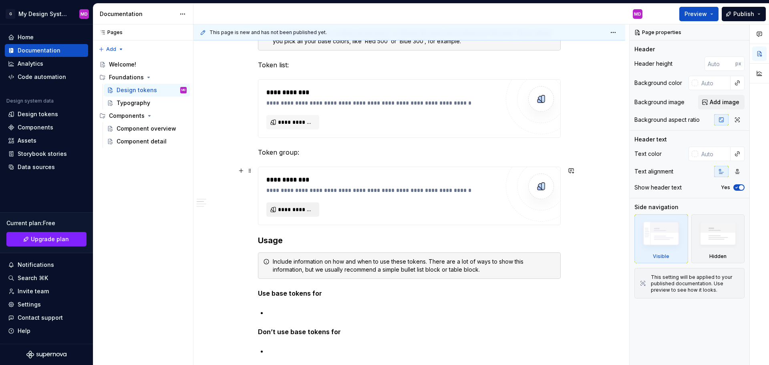  What do you see at coordinates (46, 77) in the screenshot?
I see `a: Code automation` at bounding box center [46, 77].